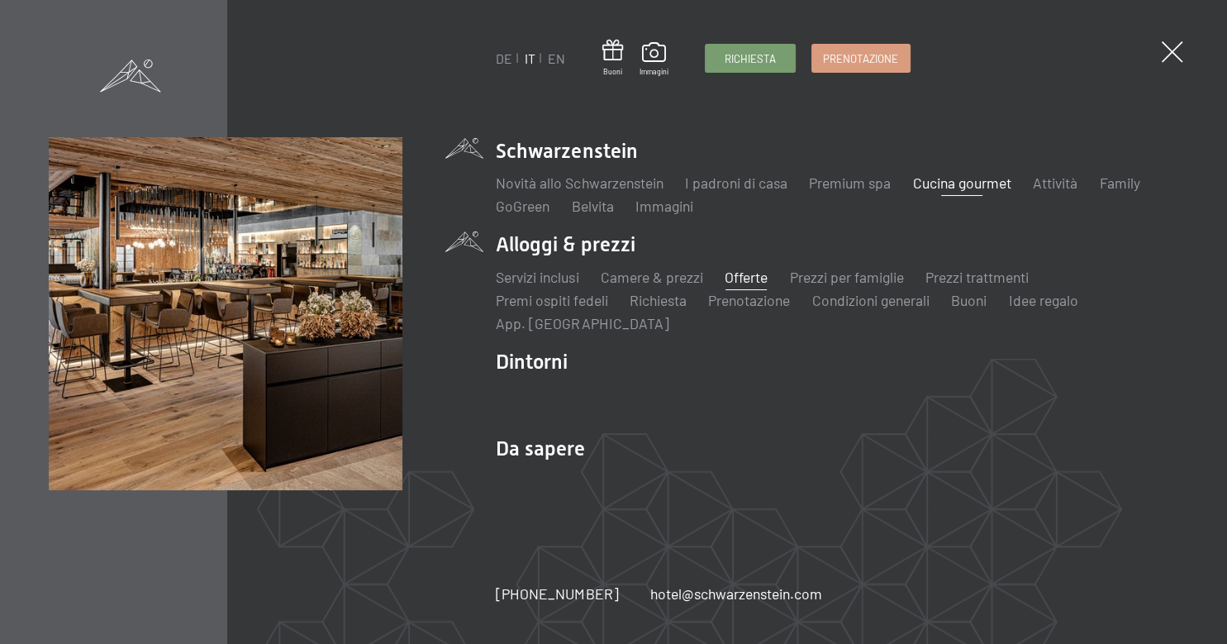 This screenshot has width=1227, height=644. Describe the element at coordinates (530, 58) in the screenshot. I see `a: IT` at that location.